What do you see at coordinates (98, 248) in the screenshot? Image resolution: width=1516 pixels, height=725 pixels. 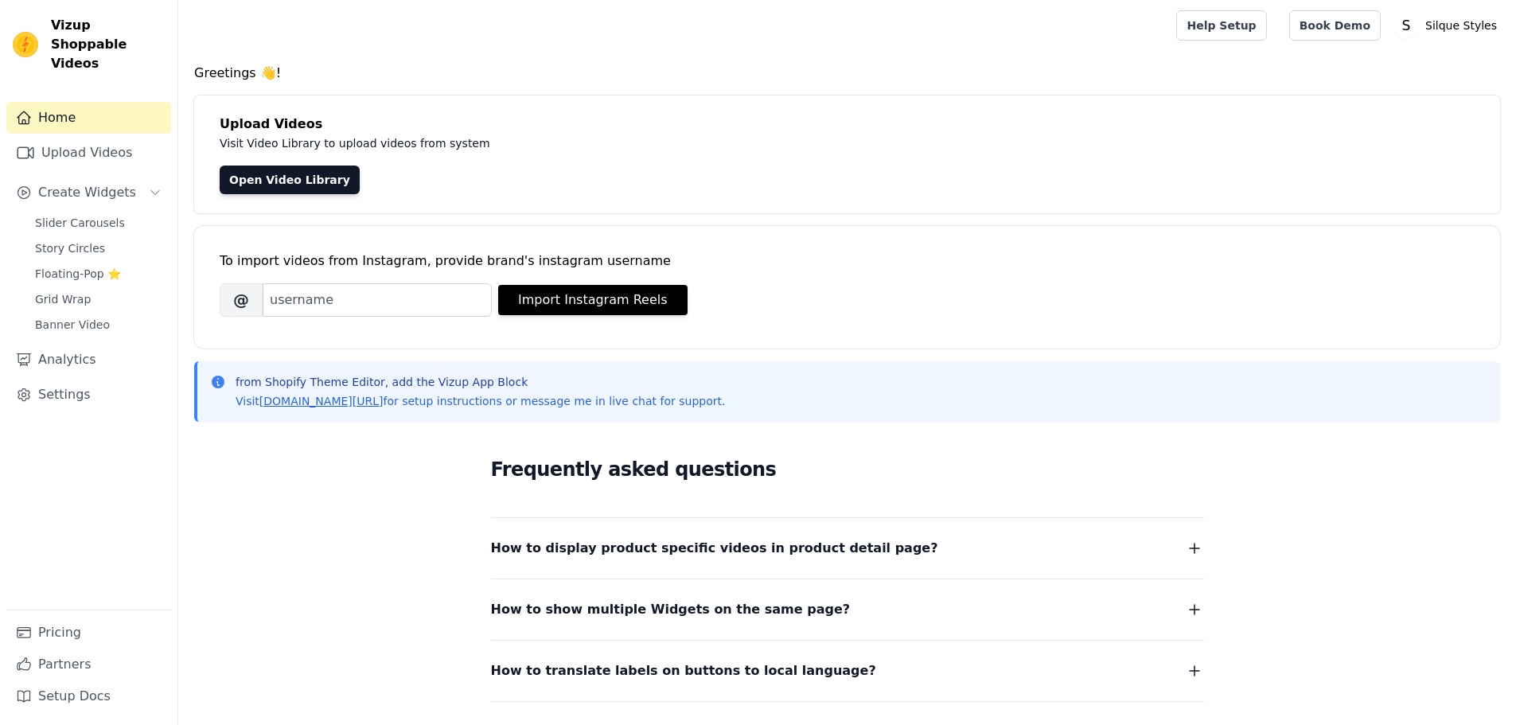 I see `a: Story Circles` at bounding box center [98, 248].